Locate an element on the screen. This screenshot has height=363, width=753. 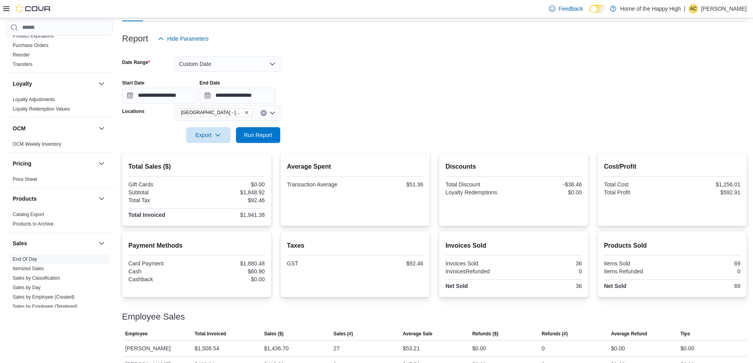
div: 36 is located at coordinates (548, 286).